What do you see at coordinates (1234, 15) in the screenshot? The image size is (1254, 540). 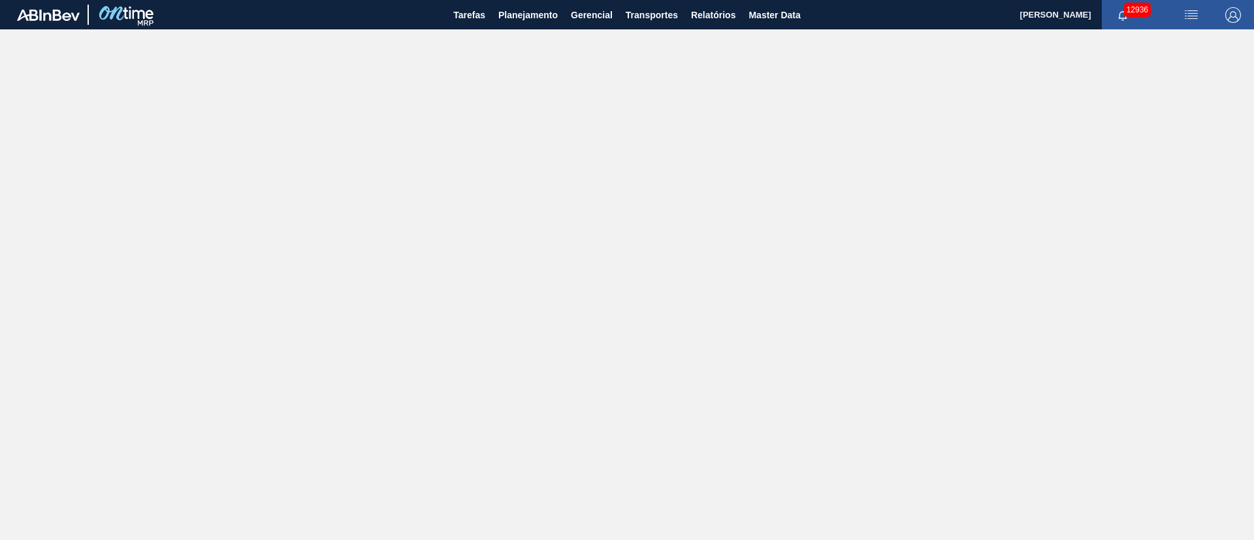 I see `img: Logout` at bounding box center [1234, 15].